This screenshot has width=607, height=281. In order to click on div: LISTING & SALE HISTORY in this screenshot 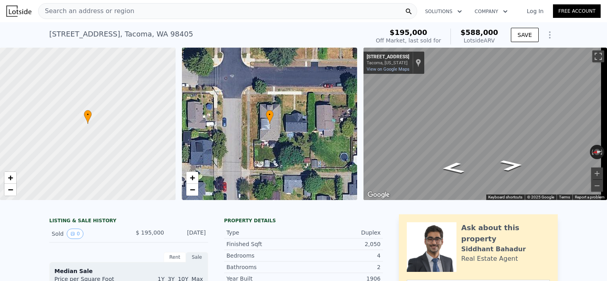, I will do `click(129, 221)`.